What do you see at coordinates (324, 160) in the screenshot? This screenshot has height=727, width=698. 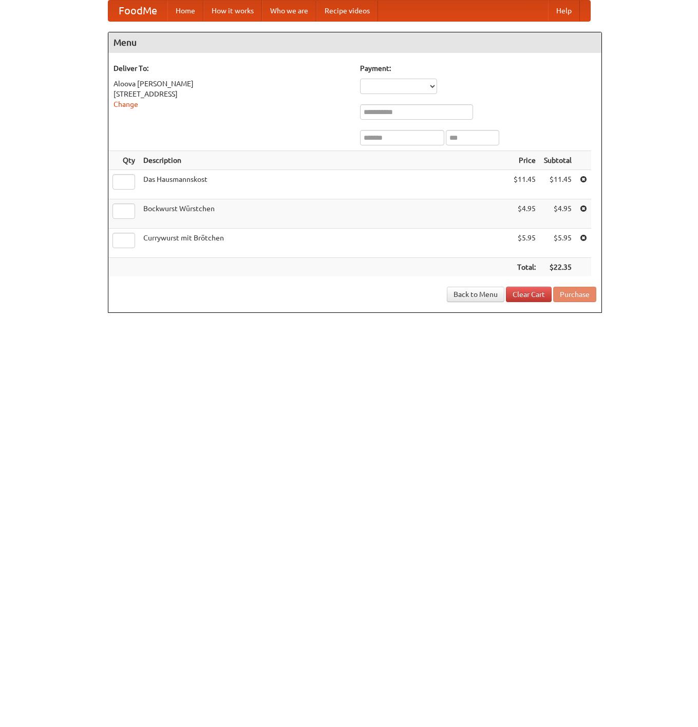 I see `th: Description` at bounding box center [324, 160].